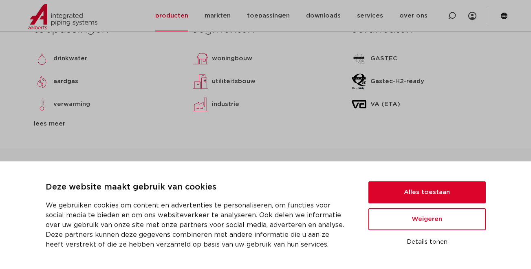 The height and width of the screenshot is (269, 531). What do you see at coordinates (107, 124) in the screenshot?
I see `div: lees meer` at bounding box center [107, 124].